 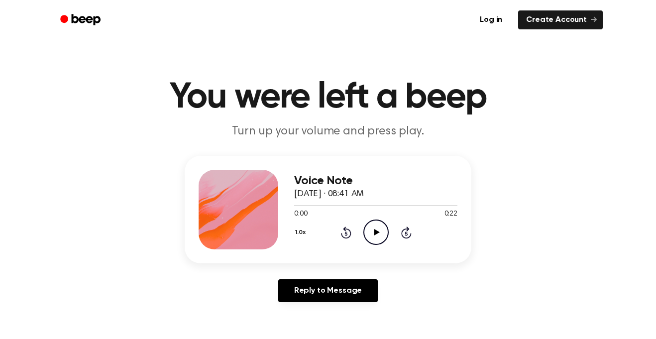 I want to click on h3: Voice Note, so click(x=376, y=181).